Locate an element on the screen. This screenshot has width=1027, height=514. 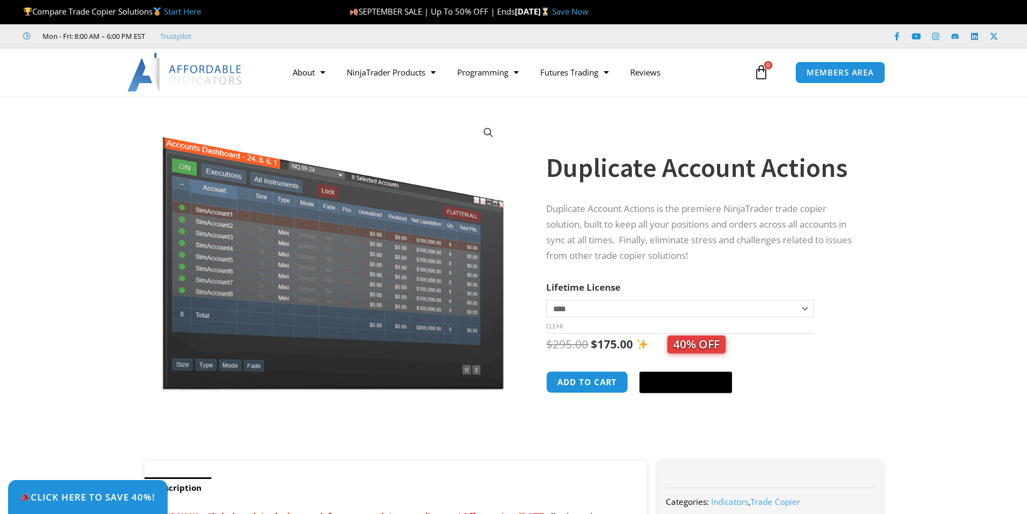
bdi: 295.00 is located at coordinates (567, 344).